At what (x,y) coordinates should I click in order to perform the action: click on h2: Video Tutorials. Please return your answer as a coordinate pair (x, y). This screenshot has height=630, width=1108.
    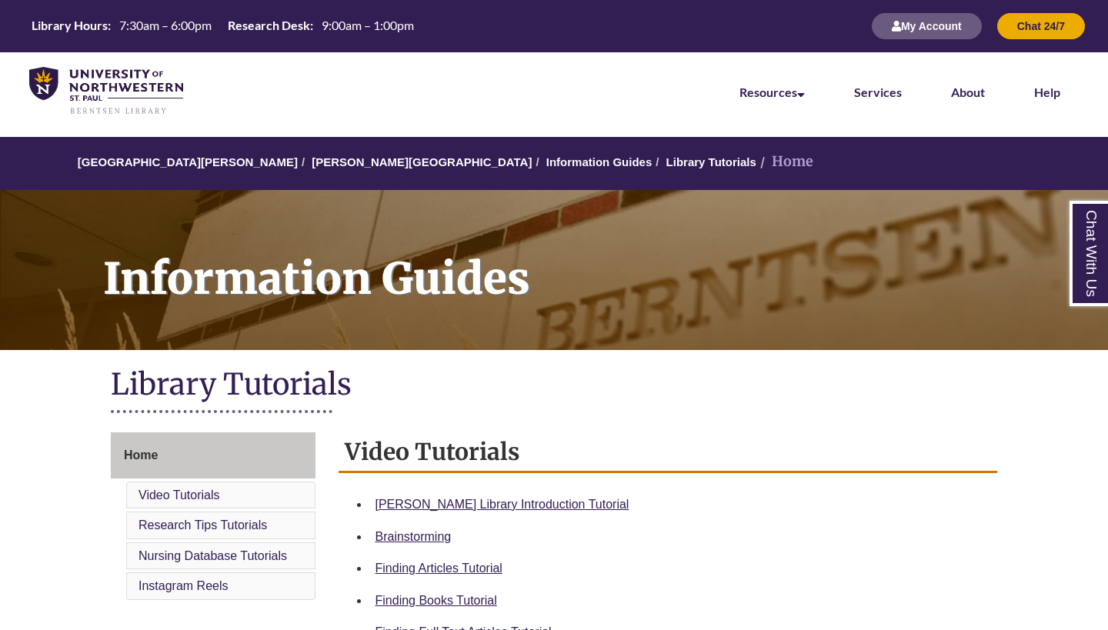
    Looking at the image, I should click on (668, 453).